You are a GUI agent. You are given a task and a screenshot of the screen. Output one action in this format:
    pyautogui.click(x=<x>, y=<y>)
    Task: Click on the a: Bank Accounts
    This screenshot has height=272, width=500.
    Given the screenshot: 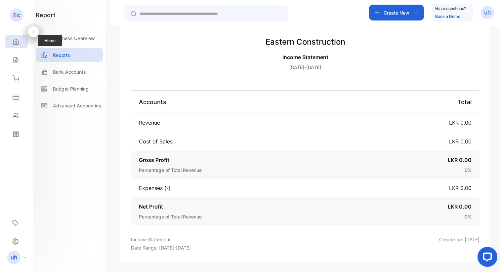 What is the action you would take?
    pyautogui.click(x=69, y=72)
    